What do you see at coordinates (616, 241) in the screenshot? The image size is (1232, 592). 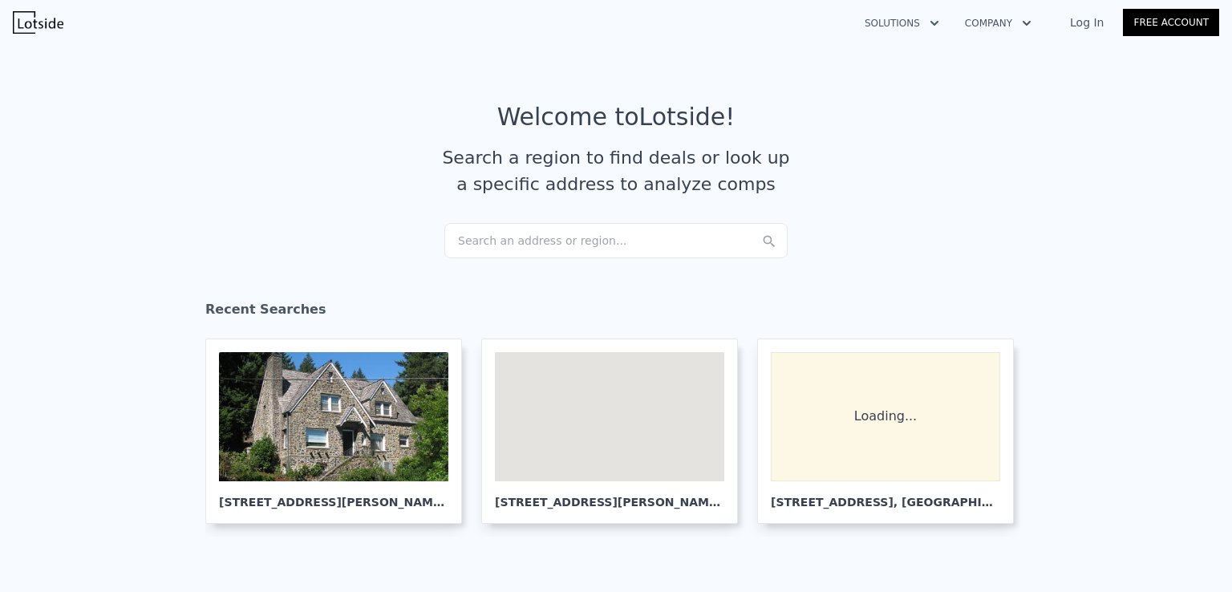 I see `div: Search an address or region...` at bounding box center [616, 241].